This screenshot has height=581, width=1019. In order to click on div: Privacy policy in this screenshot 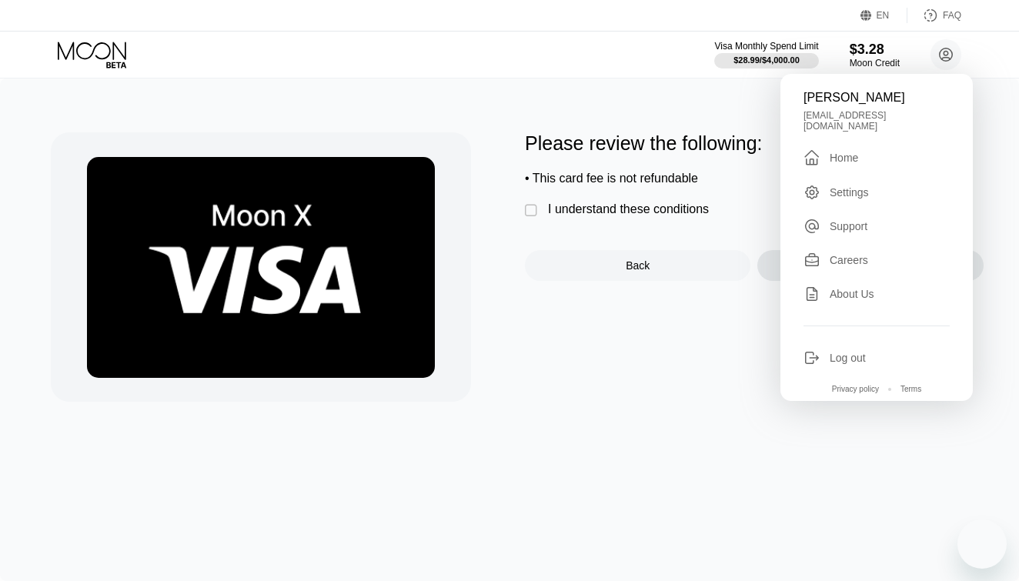, I will do `click(855, 389)`.